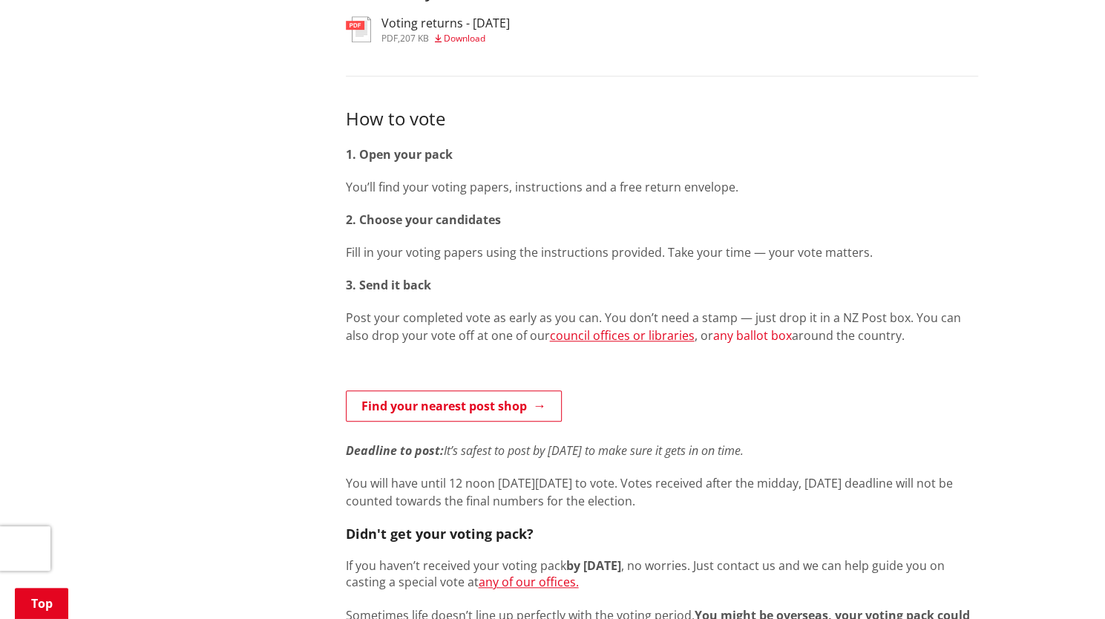 This screenshot has width=1105, height=619. What do you see at coordinates (453, 406) in the screenshot?
I see `a: Find your nearest post shop` at bounding box center [453, 406].